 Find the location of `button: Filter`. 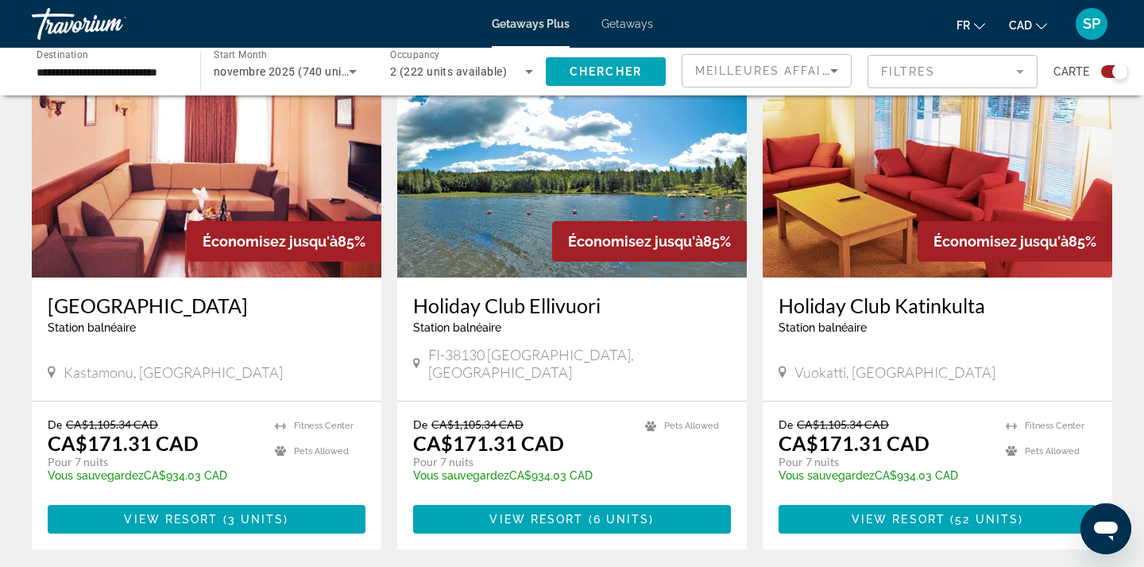

button: Filter is located at coordinates (953, 72).